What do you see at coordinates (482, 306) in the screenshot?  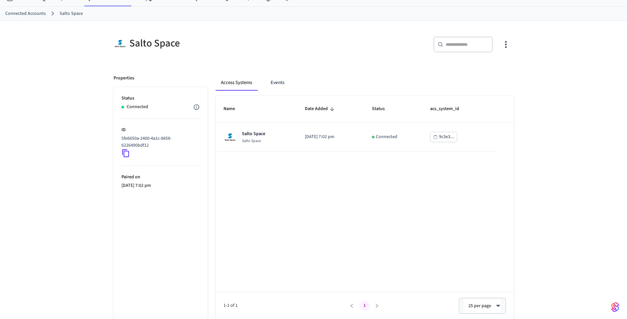 I see `div: 25 per page` at bounding box center [482, 306].